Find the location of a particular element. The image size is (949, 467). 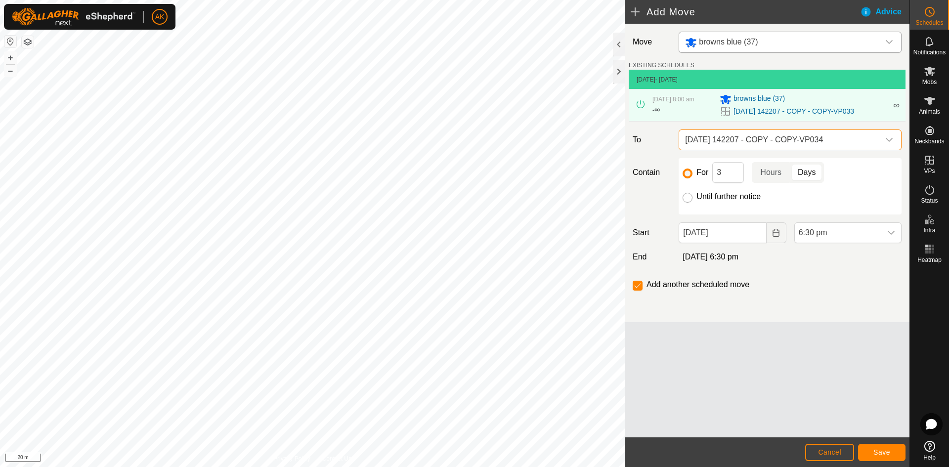

label: To is located at coordinates (651, 140).